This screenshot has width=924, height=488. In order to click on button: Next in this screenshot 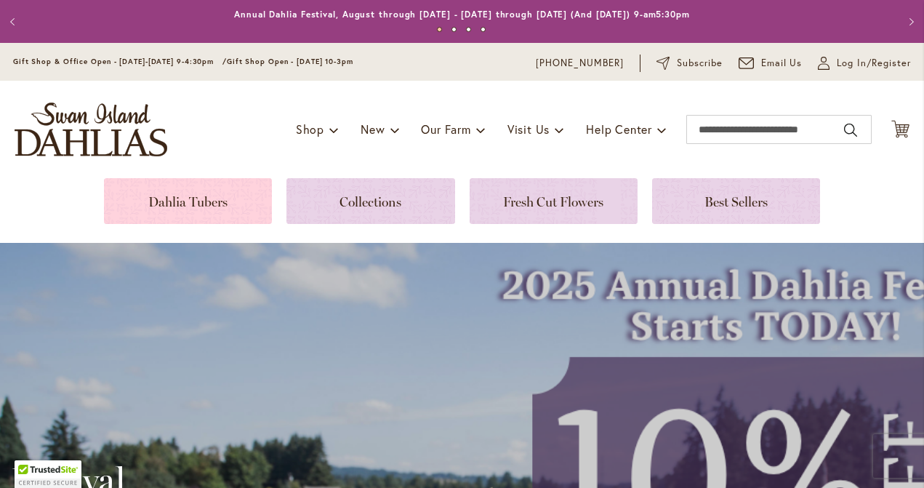, I will do `click(910, 22)`.